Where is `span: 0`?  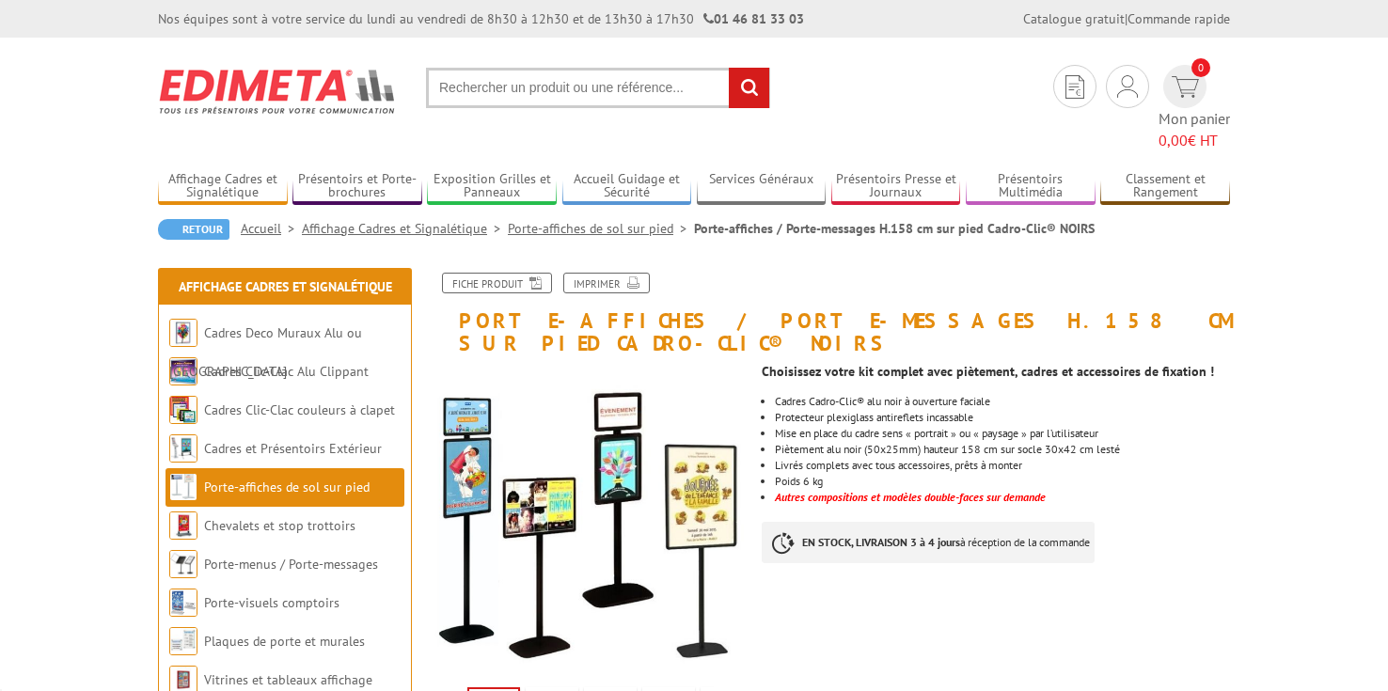
span: 0 is located at coordinates (1201, 68).